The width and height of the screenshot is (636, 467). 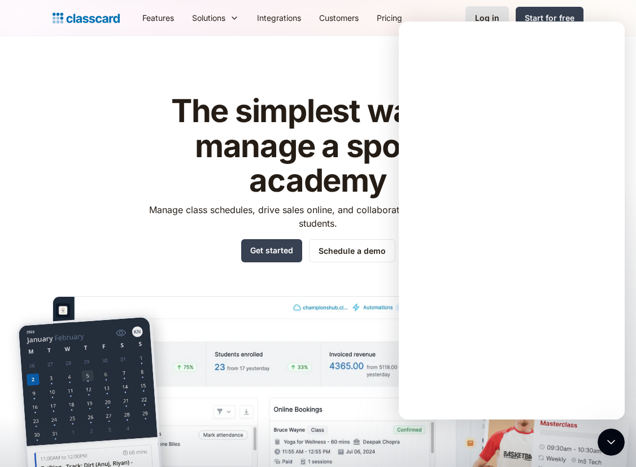 What do you see at coordinates (279, 18) in the screenshot?
I see `a: Integrations` at bounding box center [279, 18].